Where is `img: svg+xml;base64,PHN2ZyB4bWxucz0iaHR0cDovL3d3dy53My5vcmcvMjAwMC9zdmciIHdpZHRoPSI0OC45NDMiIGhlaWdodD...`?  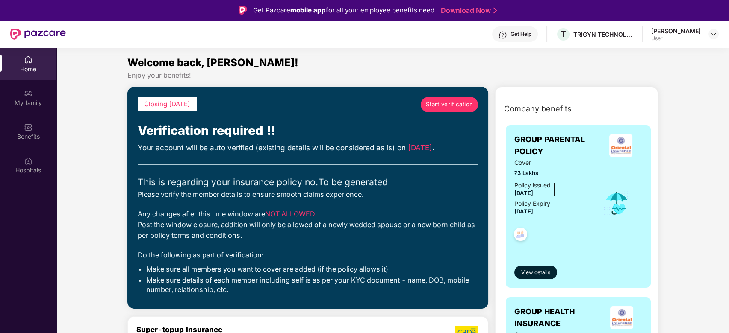 img: svg+xml;base64,PHN2ZyB4bWxucz0iaHR0cDovL3d3dy53My5vcmcvMjAwMC9zdmciIHdpZHRoPSI0OC45NDMiIGhlaWdodD... is located at coordinates (520, 235).